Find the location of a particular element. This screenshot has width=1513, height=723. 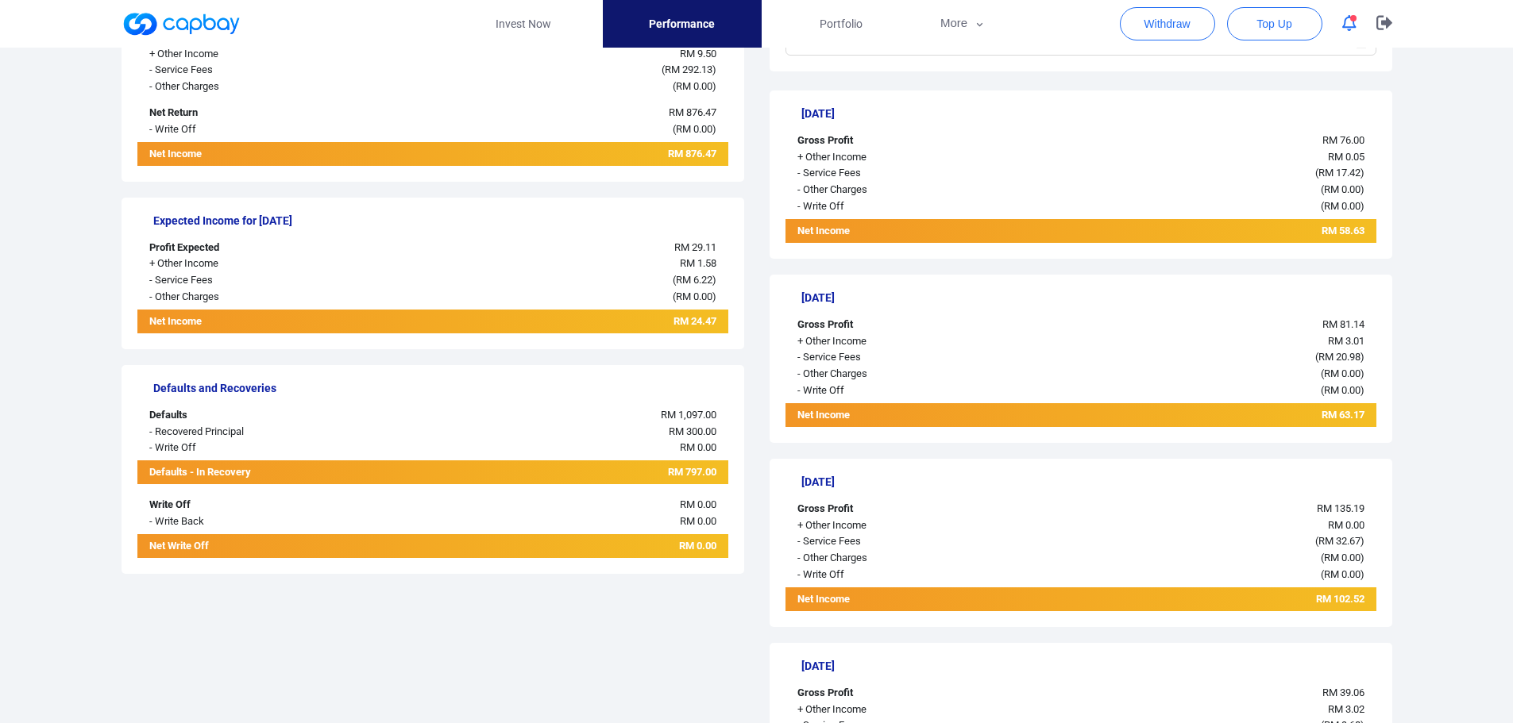

span: RM 1.58 is located at coordinates (698, 263).